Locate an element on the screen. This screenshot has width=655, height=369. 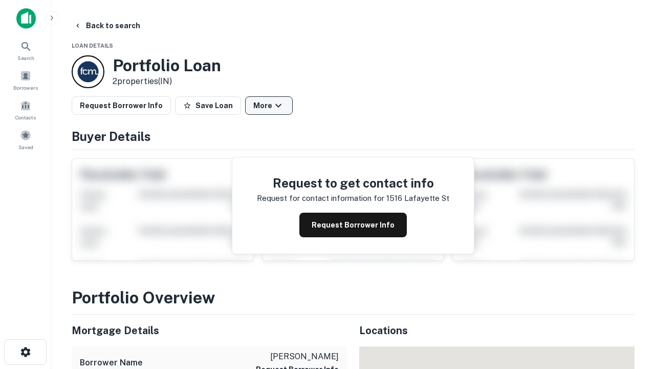
div: Search is located at coordinates (26, 50).